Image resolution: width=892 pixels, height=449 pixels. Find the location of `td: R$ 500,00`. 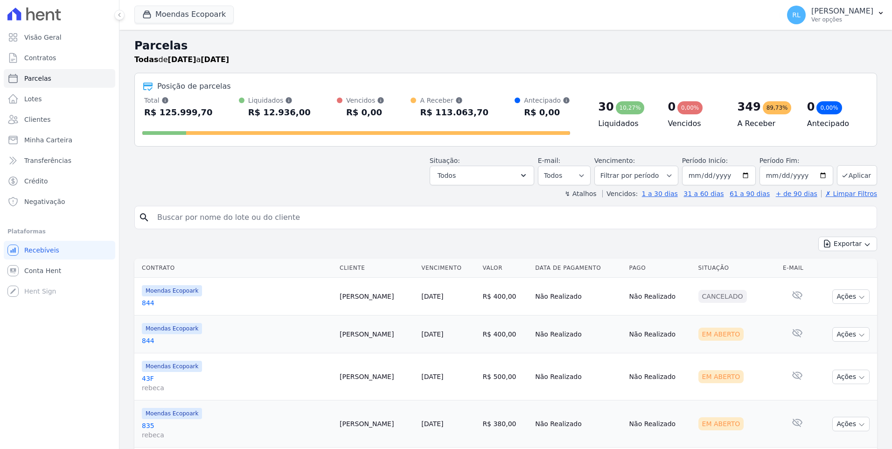

td: R$ 500,00 is located at coordinates (505, 377).